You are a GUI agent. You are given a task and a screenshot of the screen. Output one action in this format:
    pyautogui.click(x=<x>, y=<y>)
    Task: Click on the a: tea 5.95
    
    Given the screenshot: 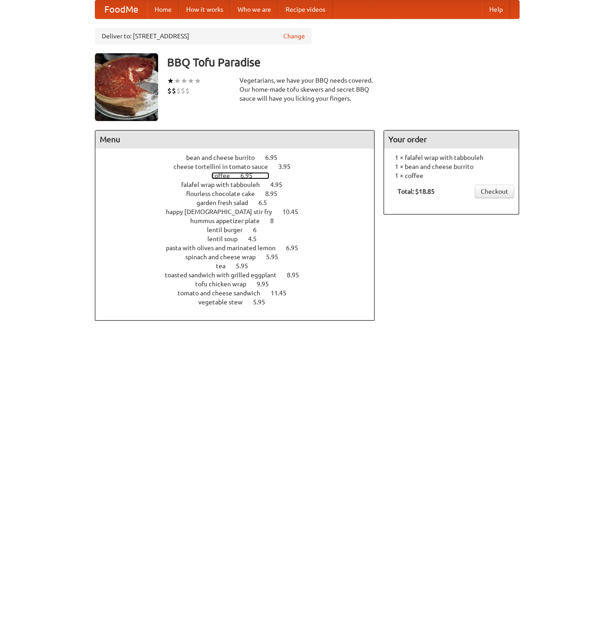 What is the action you would take?
    pyautogui.click(x=240, y=266)
    